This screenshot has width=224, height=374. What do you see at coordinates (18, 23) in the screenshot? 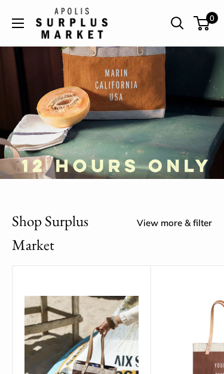
I see `button: Open menu` at bounding box center [18, 23].